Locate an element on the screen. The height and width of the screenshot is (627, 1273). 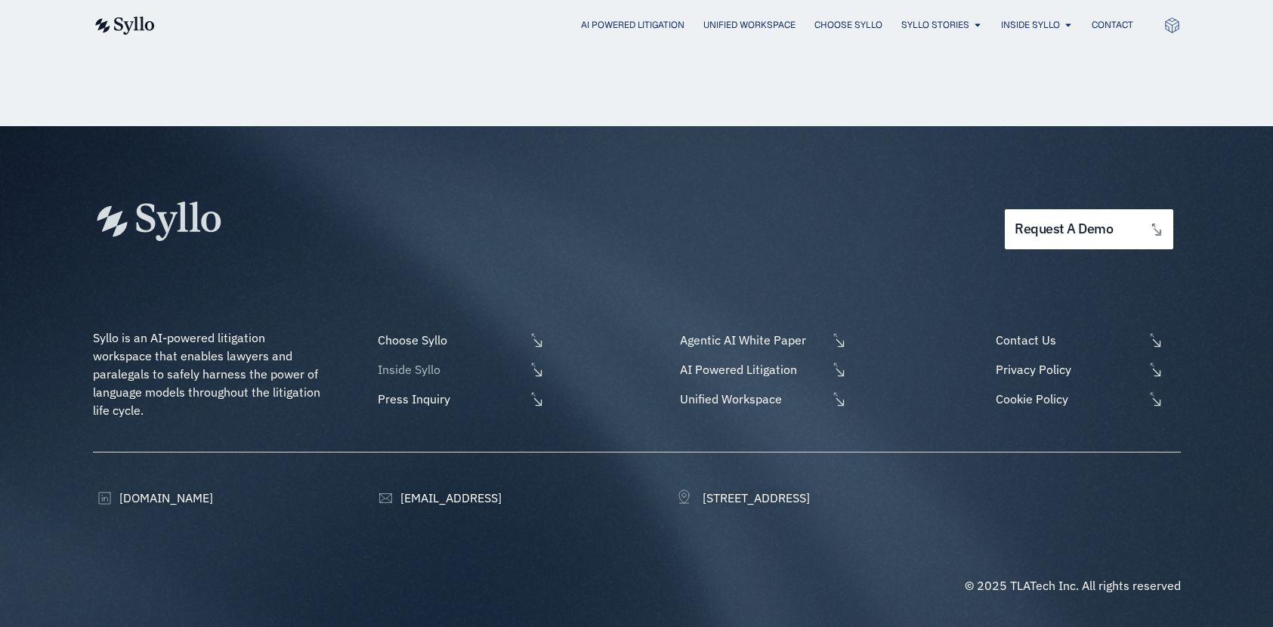
span: Privacy Policy is located at coordinates (1067, 369).